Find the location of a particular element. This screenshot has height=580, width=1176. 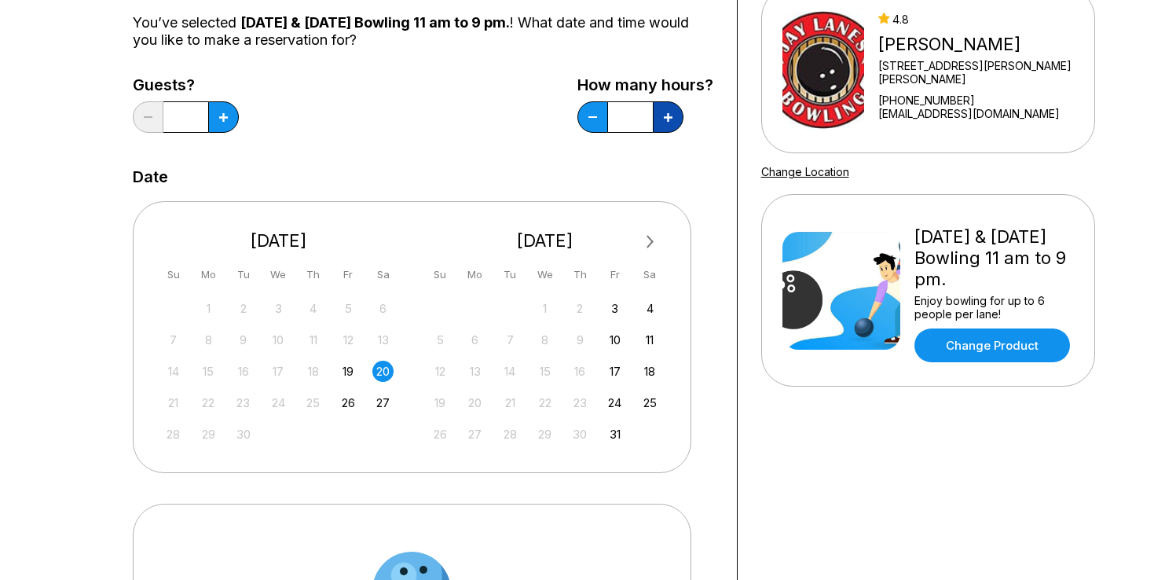

div: Not available Wednesday, October 22nd, 2025 is located at coordinates (544, 402).